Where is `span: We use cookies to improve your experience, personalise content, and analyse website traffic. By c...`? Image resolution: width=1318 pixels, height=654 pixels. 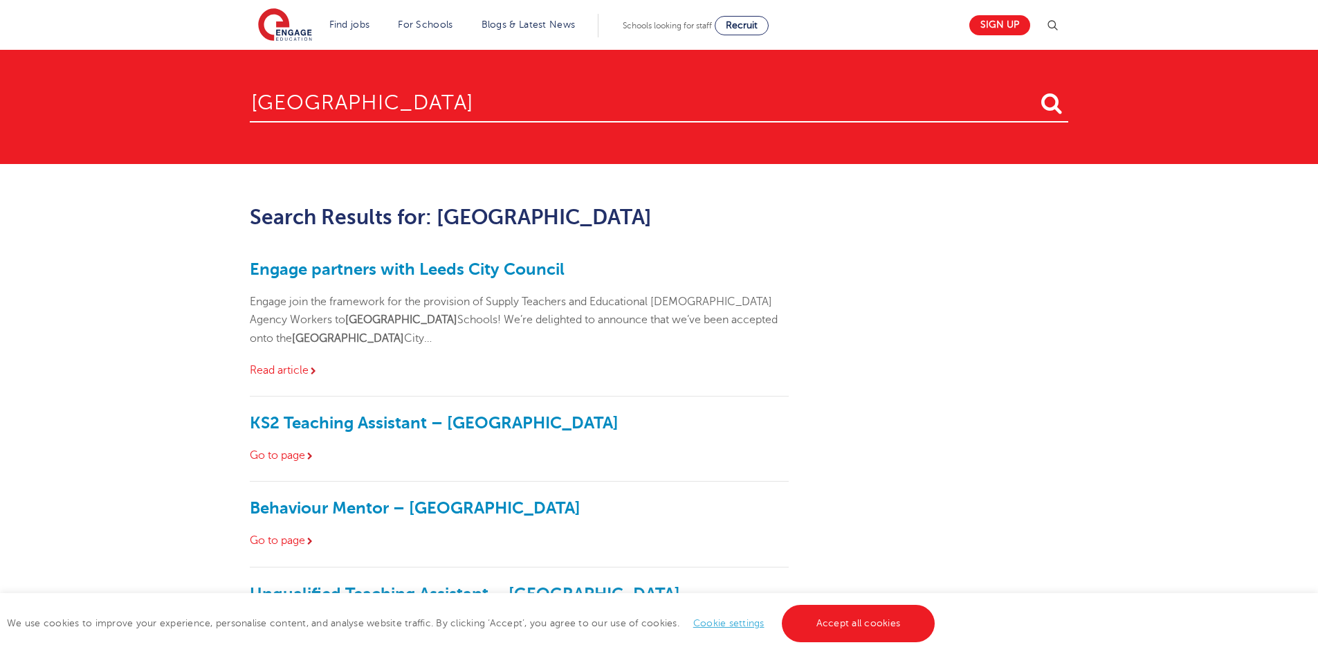
span: We use cookies to improve your experience, personalise content, and analyse website traffic. By c... is located at coordinates (473, 623).